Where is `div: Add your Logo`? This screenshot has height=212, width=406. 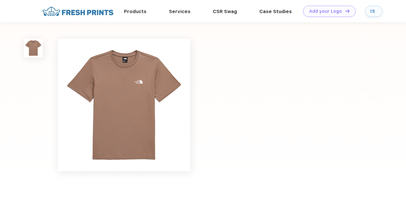
div: Add your Logo is located at coordinates (325, 11).